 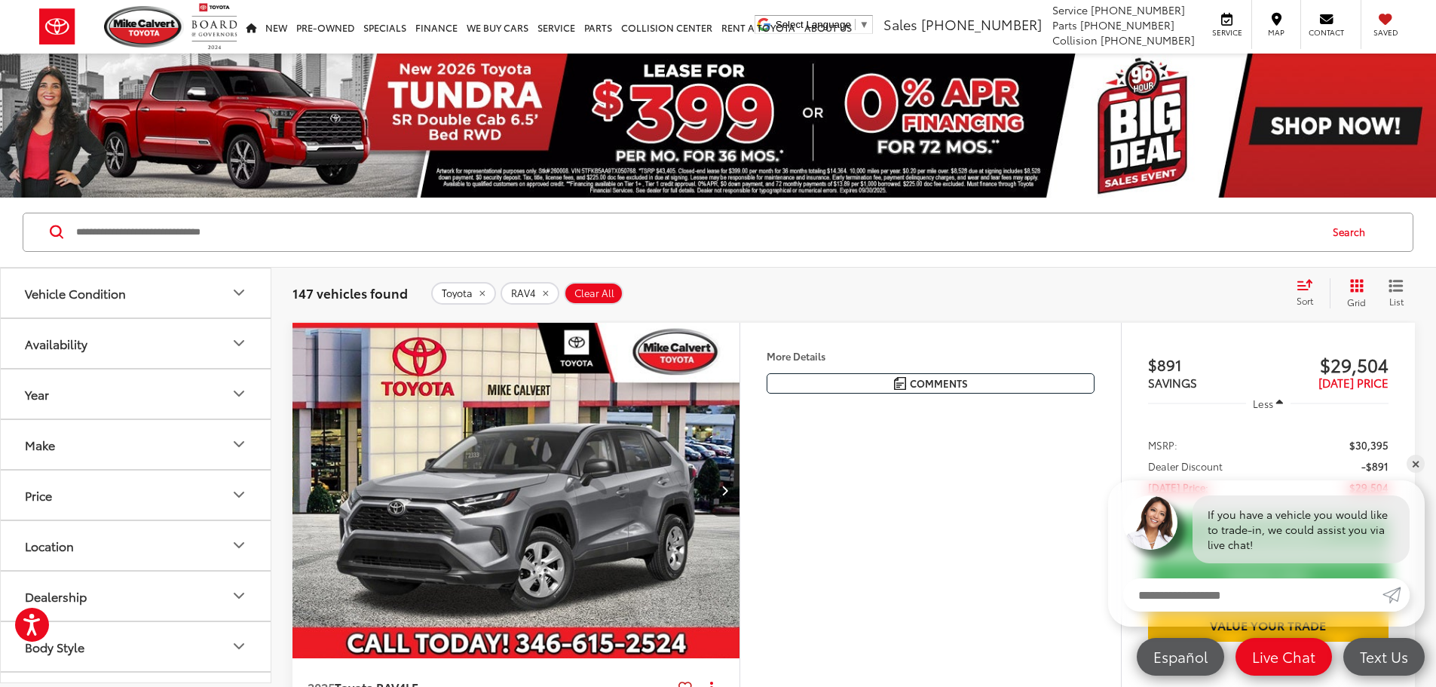 What do you see at coordinates (136, 495) in the screenshot?
I see `button: PricePrice` at bounding box center [136, 495].